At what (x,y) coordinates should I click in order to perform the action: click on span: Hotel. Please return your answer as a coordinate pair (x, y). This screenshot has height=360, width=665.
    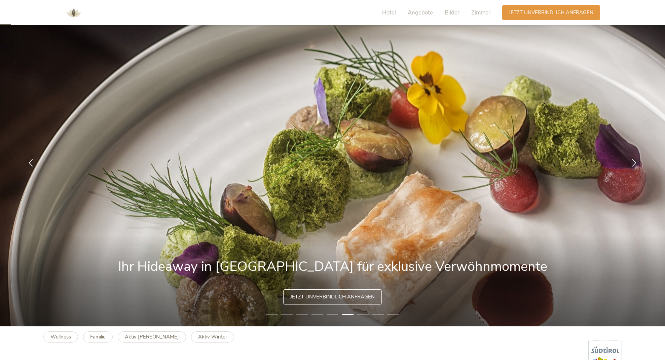
    Looking at the image, I should click on (389, 12).